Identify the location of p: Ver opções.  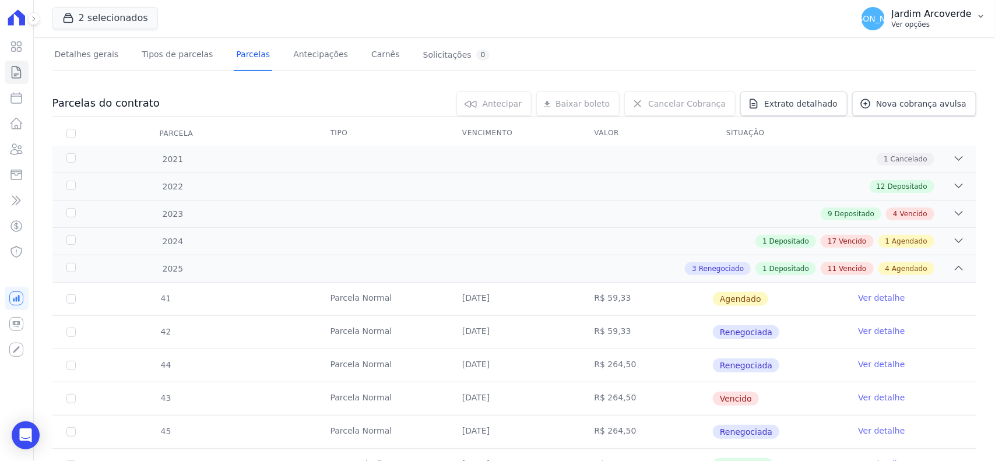
(932, 24).